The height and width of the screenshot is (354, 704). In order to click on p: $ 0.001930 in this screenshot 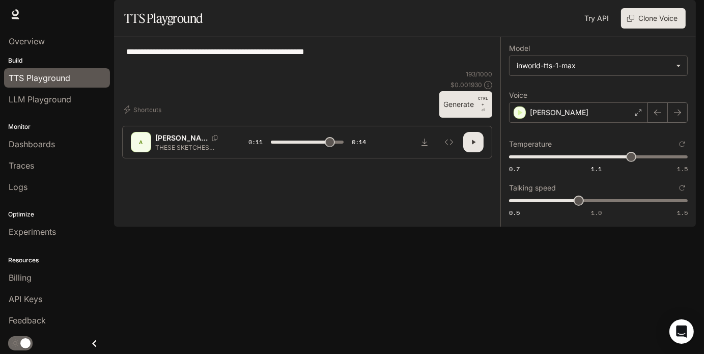, I will do `click(466, 84)`.